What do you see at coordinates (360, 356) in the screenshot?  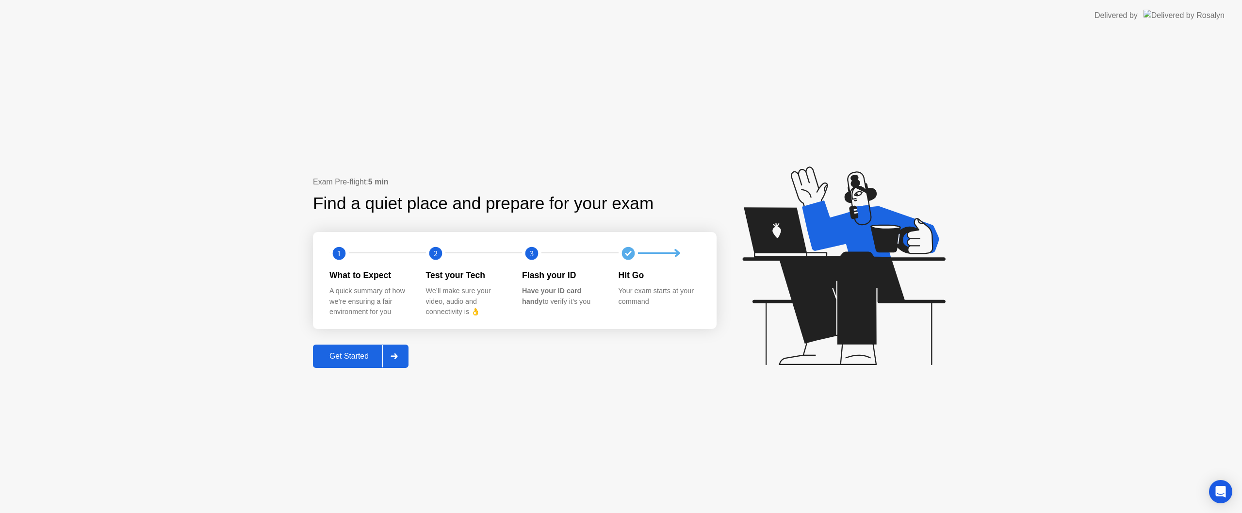 I see `button: Get Started` at bounding box center [360, 356].